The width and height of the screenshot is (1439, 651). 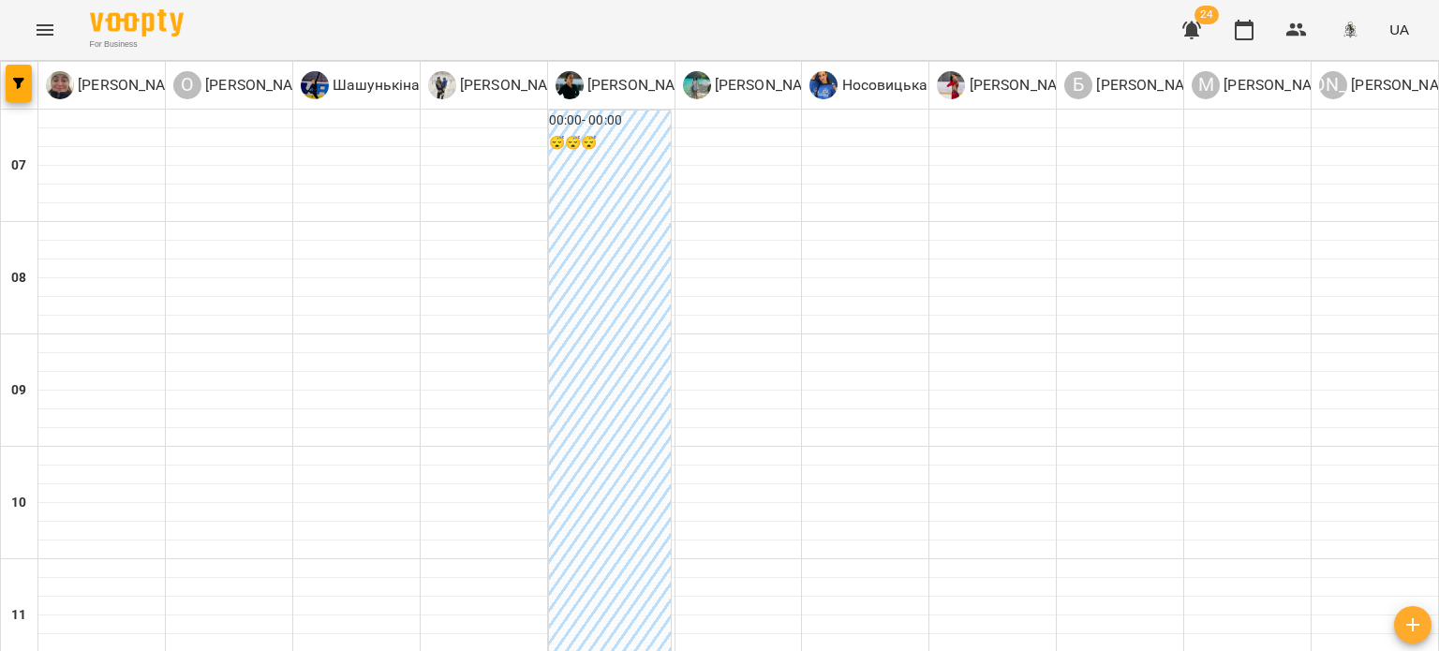 What do you see at coordinates (569, 85) in the screenshot?
I see `img: Г` at bounding box center [569, 85].